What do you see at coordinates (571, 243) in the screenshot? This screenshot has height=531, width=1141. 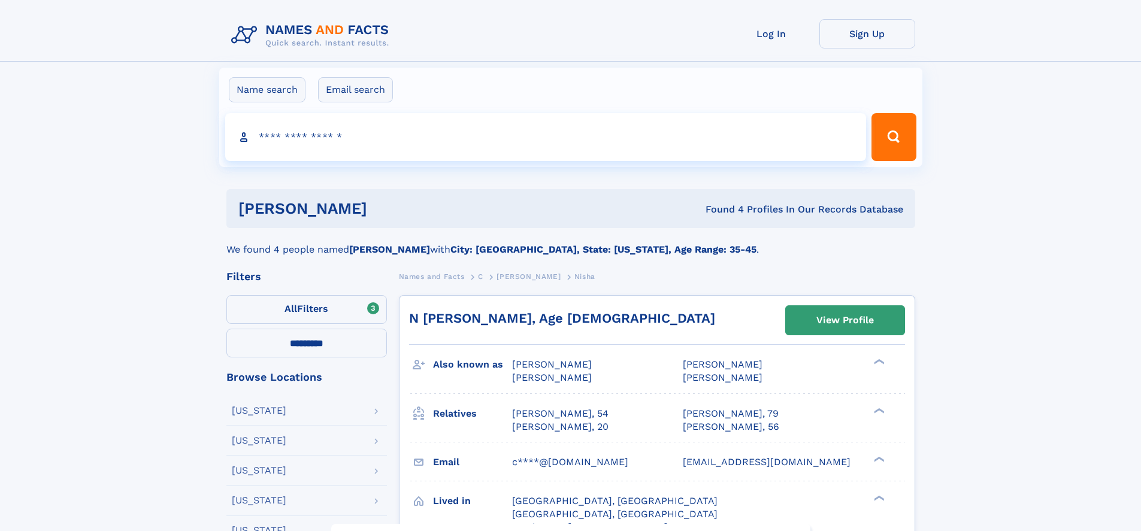 I see `div: We found 4 people named with .` at bounding box center [571, 243].